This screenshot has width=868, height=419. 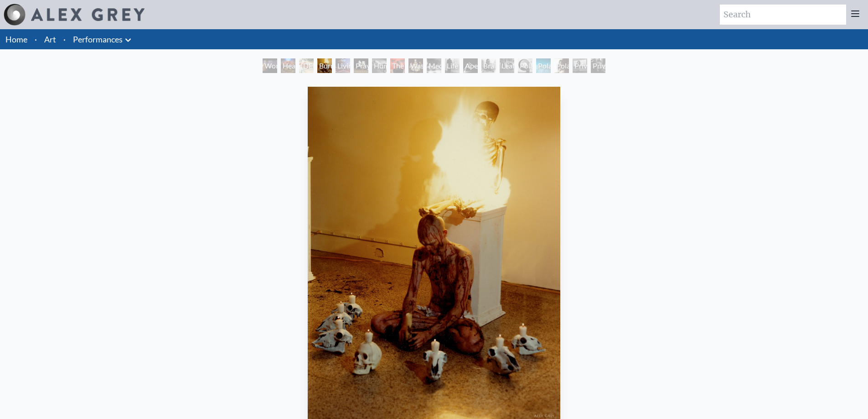 What do you see at coordinates (50, 39) in the screenshot?
I see `a: Art` at bounding box center [50, 39].